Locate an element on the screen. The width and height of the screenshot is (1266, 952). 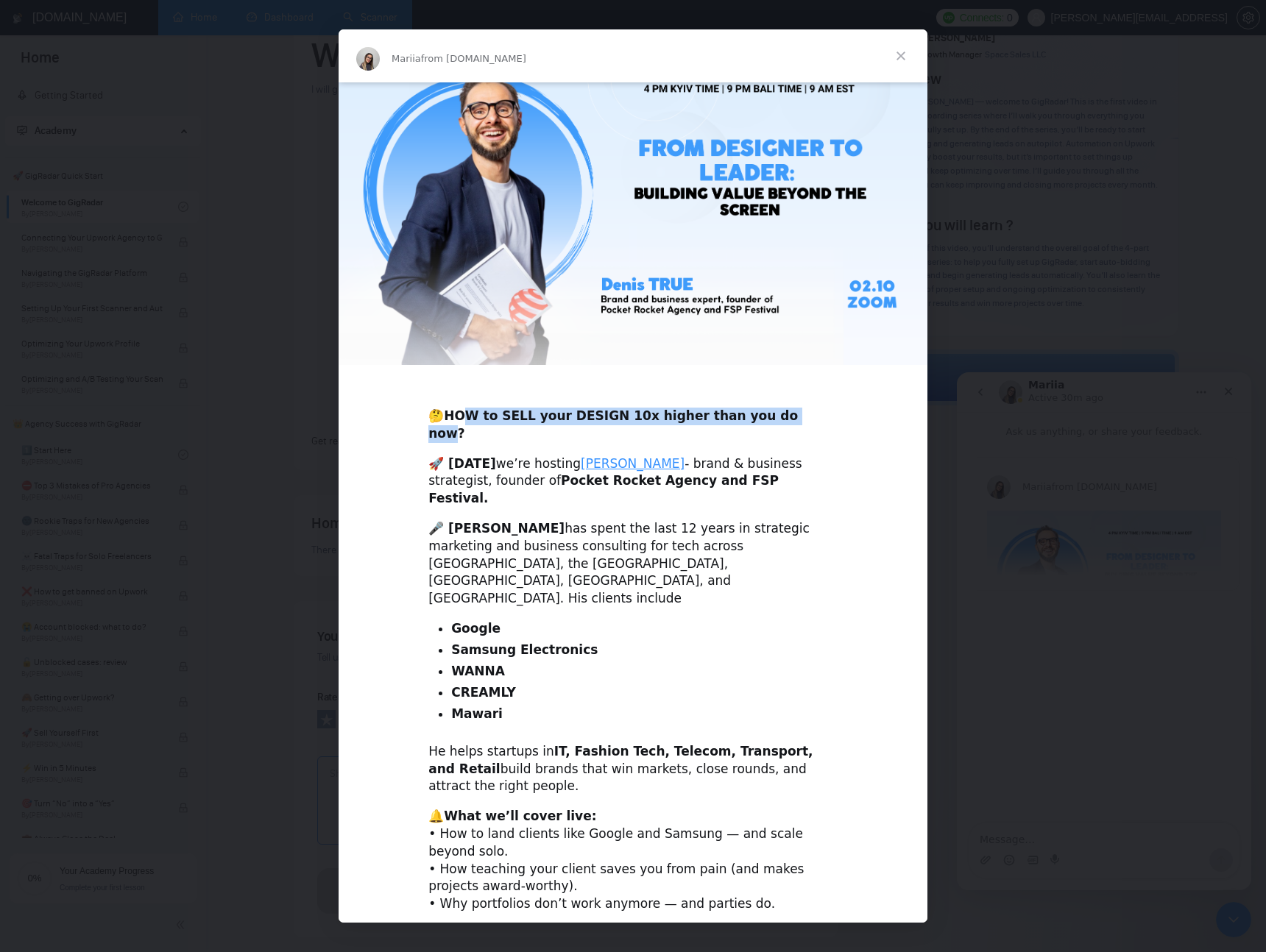
b: IT, Fashion Tech, Telecom, Transport, and Retail is located at coordinates (620, 760).